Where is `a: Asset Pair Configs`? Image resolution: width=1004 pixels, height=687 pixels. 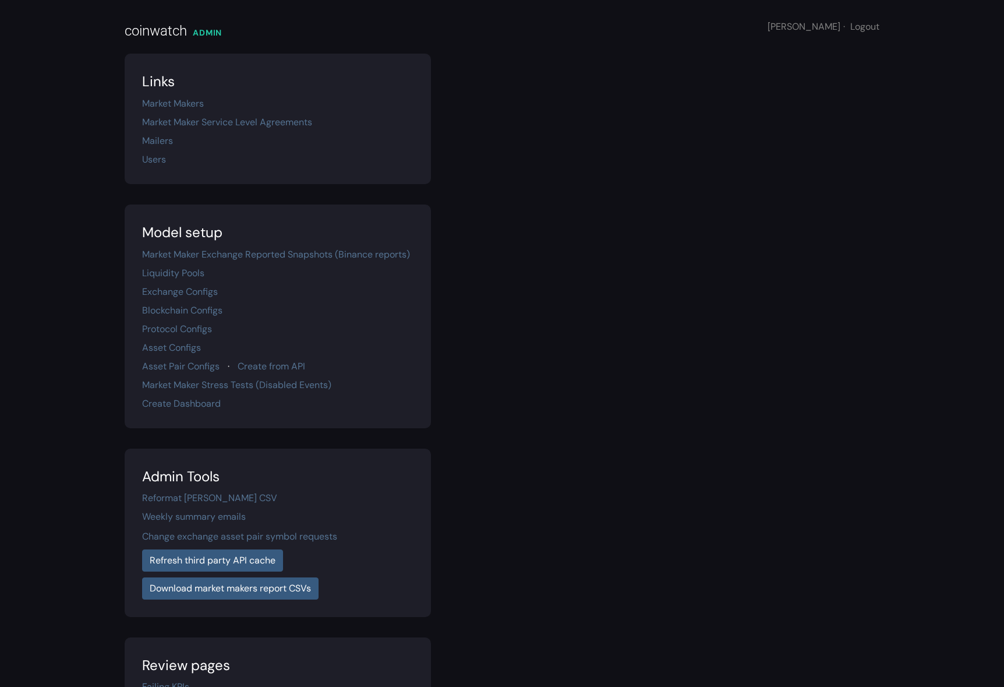 a: Asset Pair Configs is located at coordinates (181, 366).